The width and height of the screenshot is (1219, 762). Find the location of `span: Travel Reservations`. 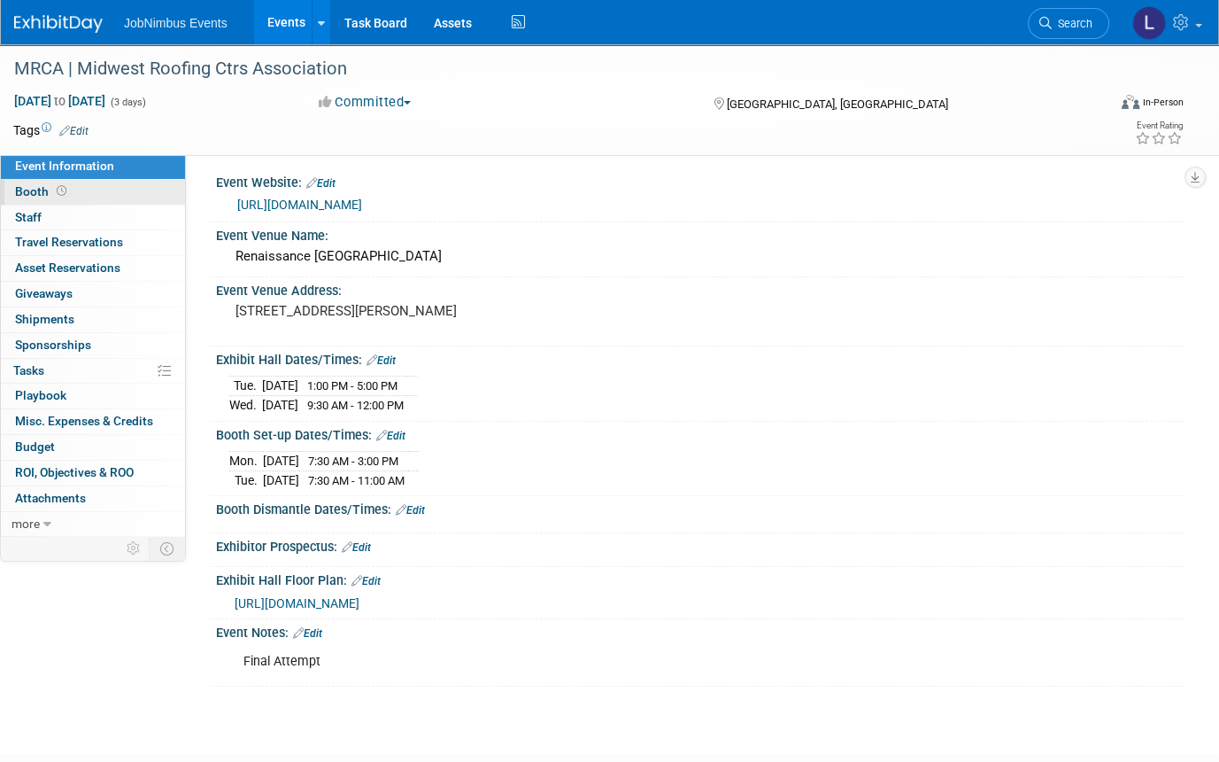

span: Travel Reservations is located at coordinates (69, 242).